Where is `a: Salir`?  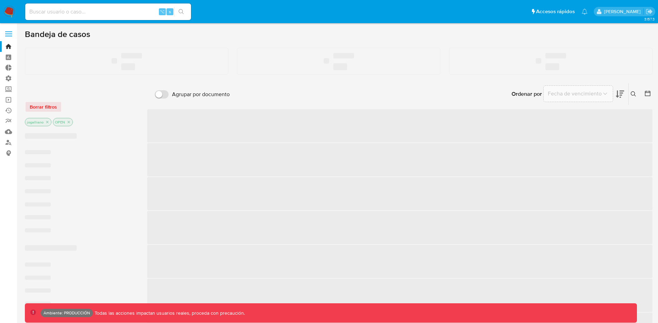 a: Salir is located at coordinates (649, 11).